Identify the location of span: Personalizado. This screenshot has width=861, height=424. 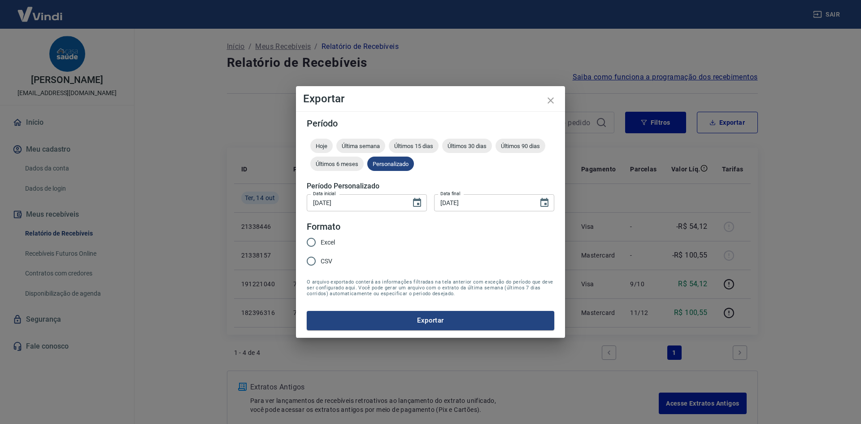
(391, 164).